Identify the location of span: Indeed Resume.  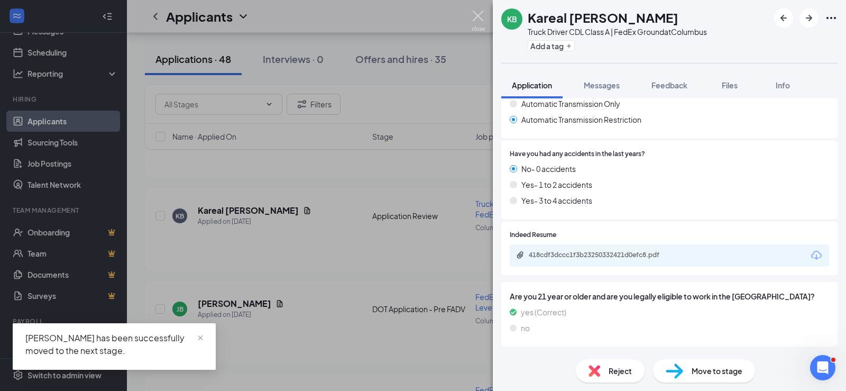
(533, 235).